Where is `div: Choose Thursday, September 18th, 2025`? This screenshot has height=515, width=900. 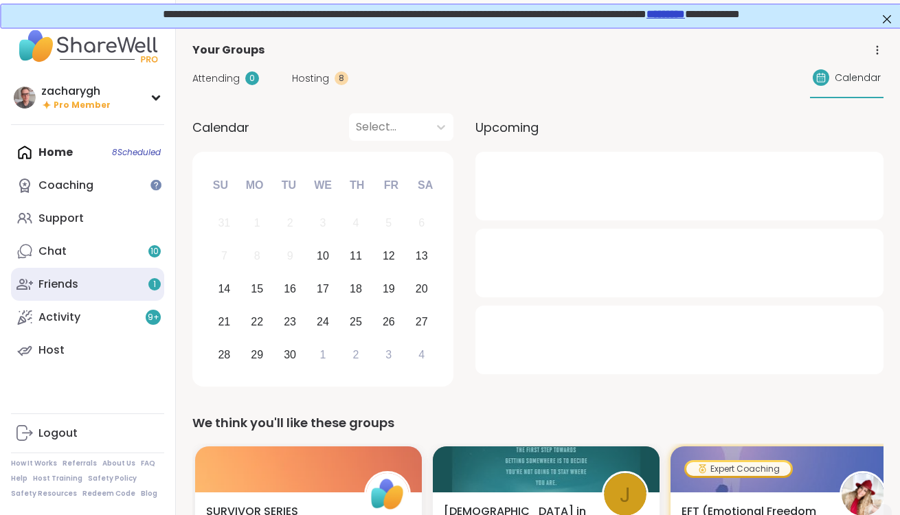
div: Choose Thursday, September 18th, 2025 is located at coordinates (356, 289).